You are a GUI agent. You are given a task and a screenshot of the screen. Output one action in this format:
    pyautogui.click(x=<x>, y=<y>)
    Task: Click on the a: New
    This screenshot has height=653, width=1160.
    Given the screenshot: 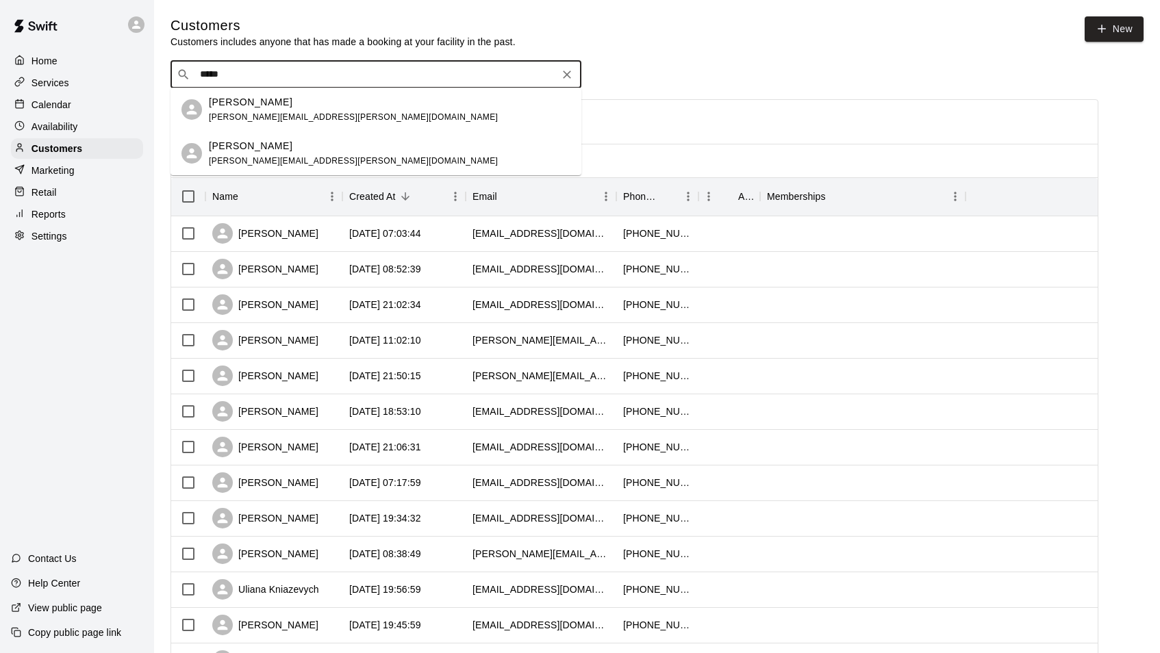 What is the action you would take?
    pyautogui.click(x=1114, y=29)
    